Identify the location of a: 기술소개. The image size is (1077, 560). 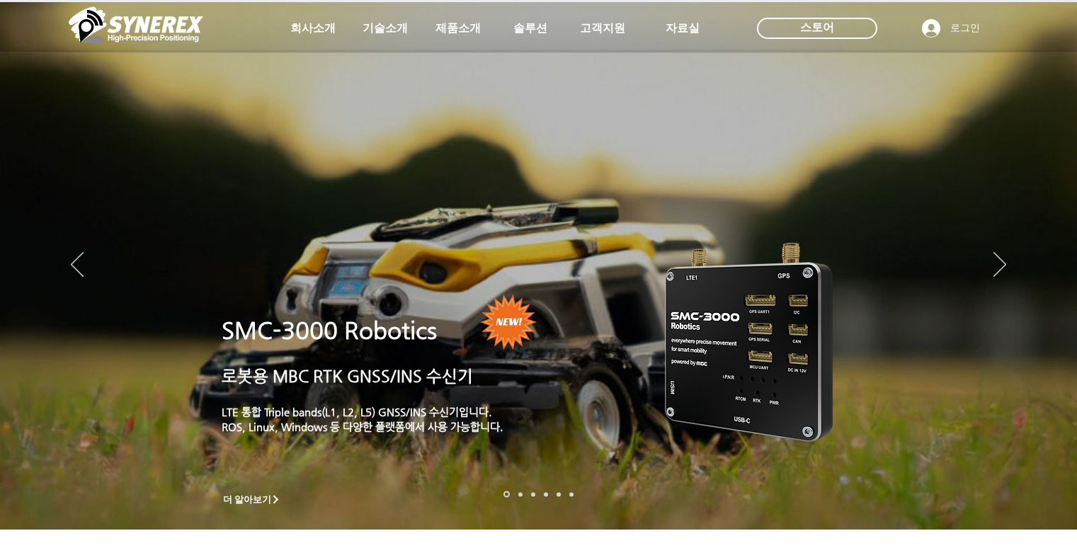
(385, 28).